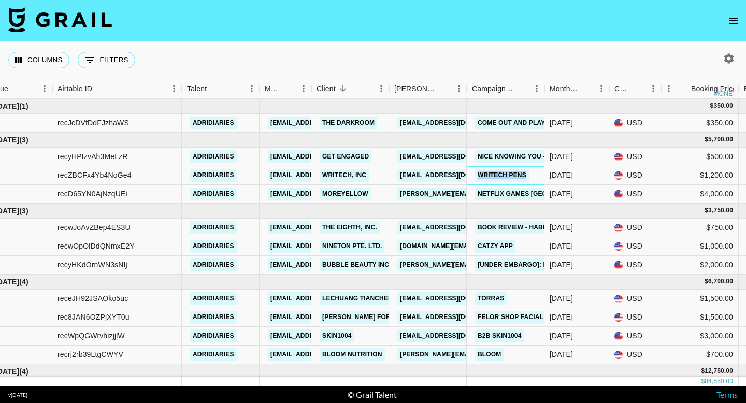 This screenshot has height=403, width=746. I want to click on div: $750.00, so click(700, 228).